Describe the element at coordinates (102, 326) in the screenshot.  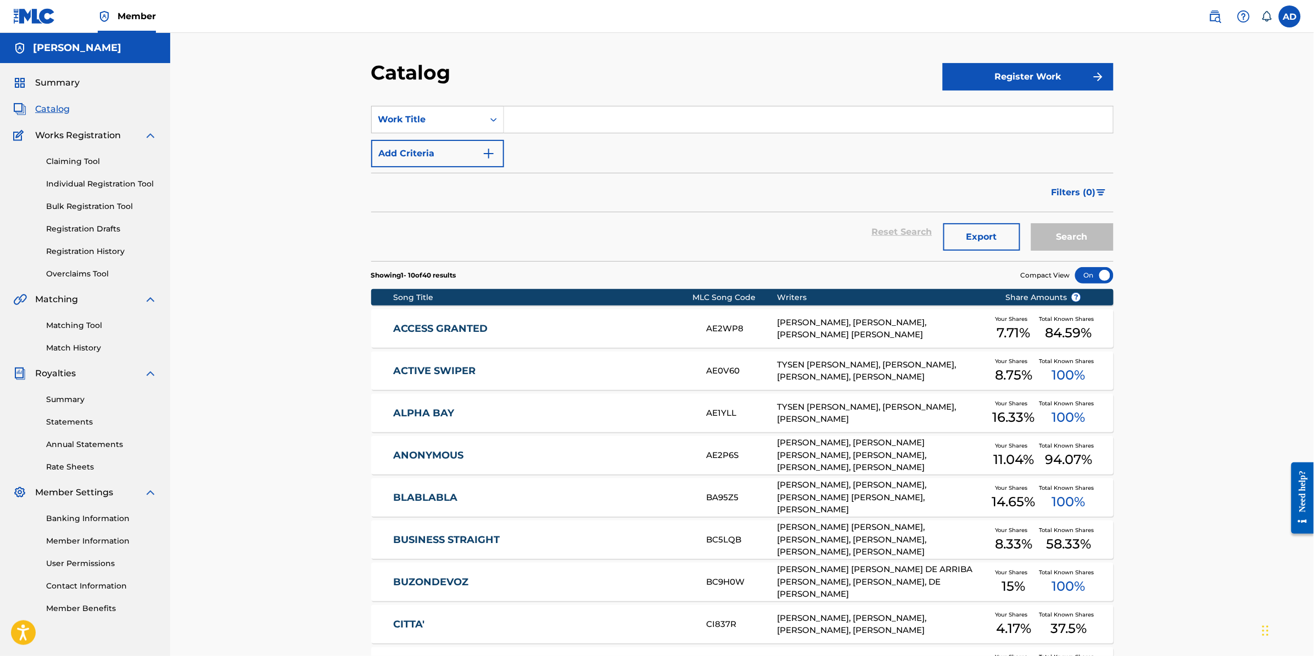
I see `a: Matching Tool` at that location.